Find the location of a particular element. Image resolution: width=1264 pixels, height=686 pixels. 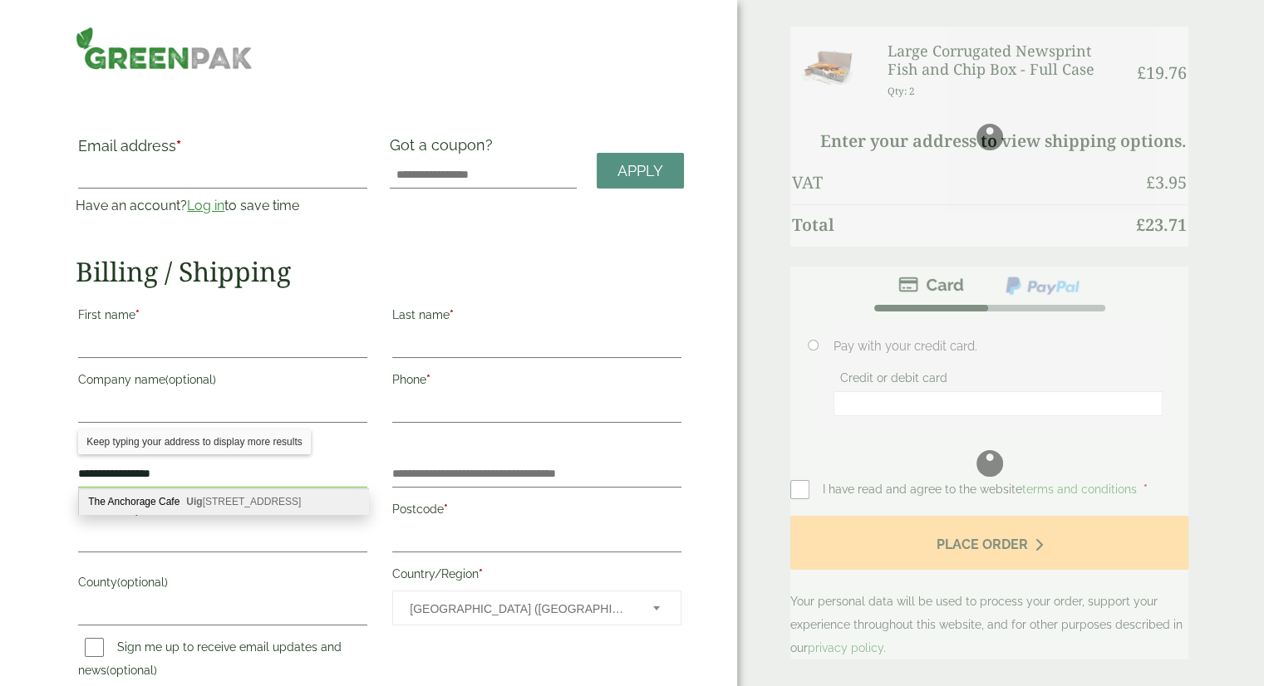

label: Sign me up to receive email updates and news is located at coordinates (209, 661).